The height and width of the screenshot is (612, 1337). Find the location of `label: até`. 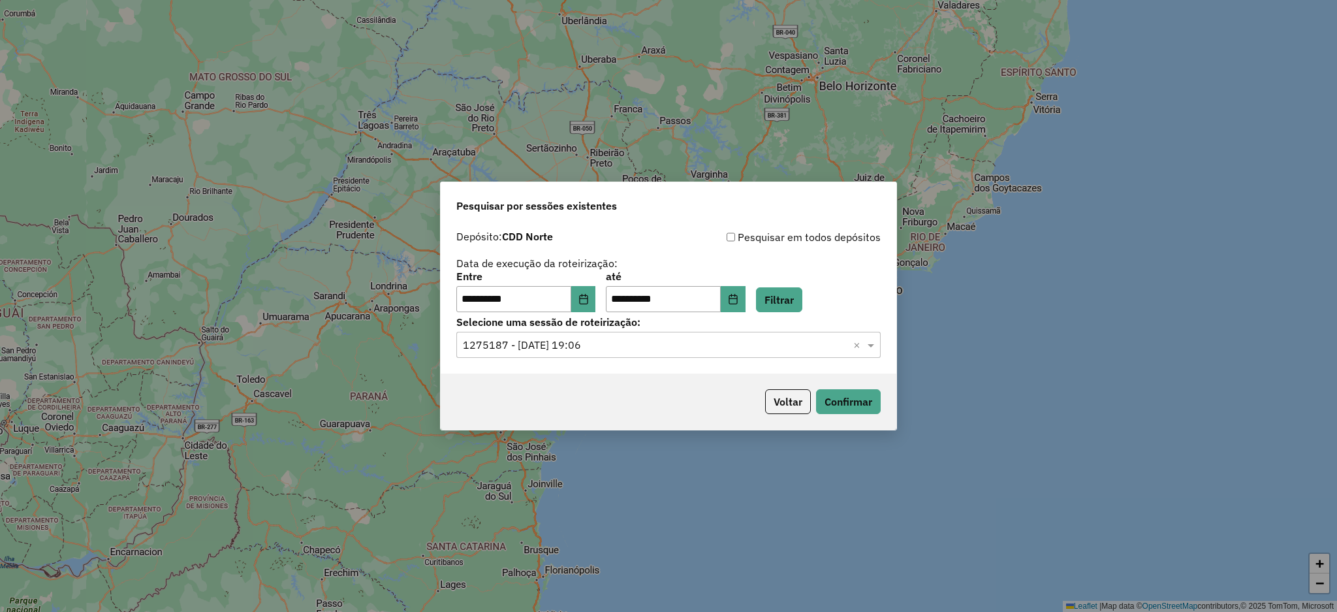

label: até is located at coordinates (675, 276).